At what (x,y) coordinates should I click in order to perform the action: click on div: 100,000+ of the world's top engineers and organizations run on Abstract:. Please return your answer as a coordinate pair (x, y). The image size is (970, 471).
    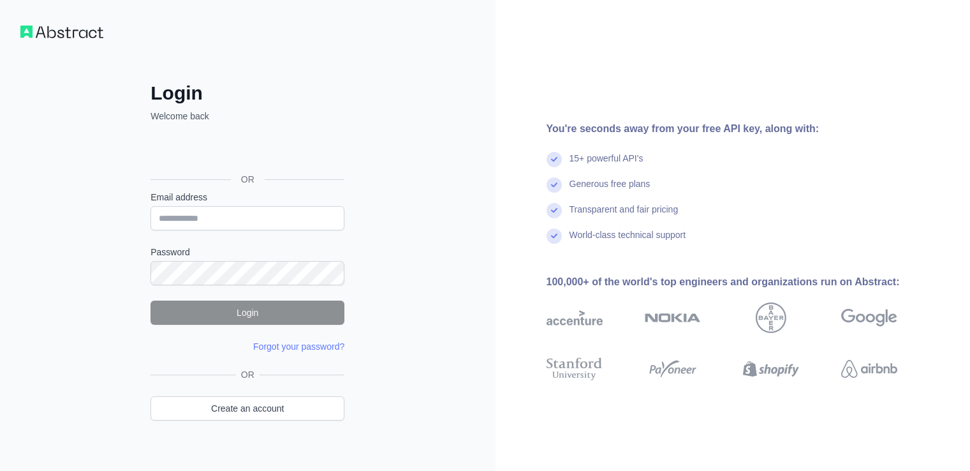
    Looking at the image, I should click on (743, 282).